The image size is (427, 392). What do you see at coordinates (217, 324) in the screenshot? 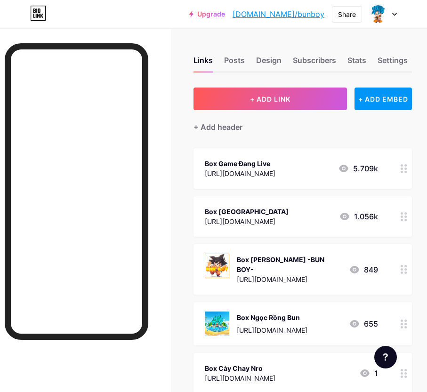
I see `img: Box Ngọc Rồng Bun` at bounding box center [217, 324].